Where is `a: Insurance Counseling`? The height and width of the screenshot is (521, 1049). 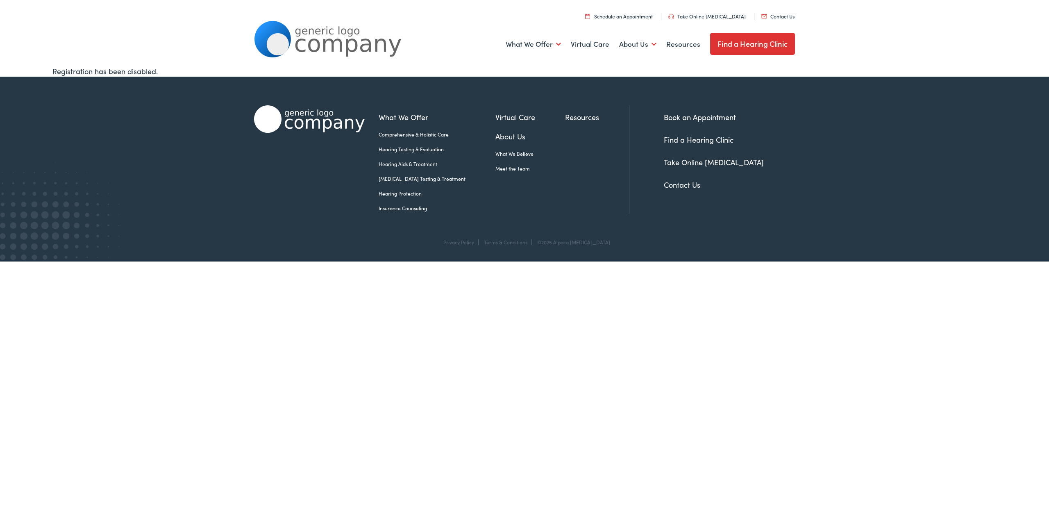 a: Insurance Counseling is located at coordinates (437, 208).